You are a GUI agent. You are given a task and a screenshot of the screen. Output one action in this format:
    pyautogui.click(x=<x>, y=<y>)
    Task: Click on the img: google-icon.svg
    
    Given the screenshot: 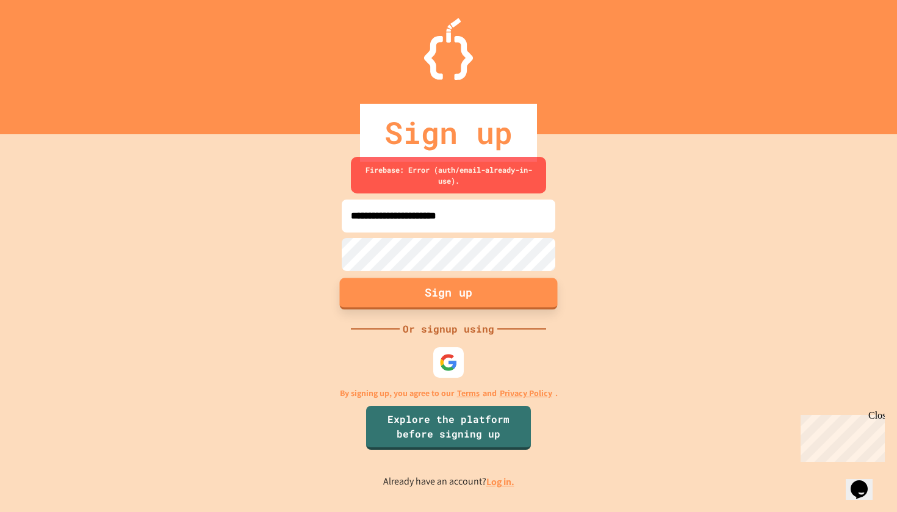 What is the action you would take?
    pyautogui.click(x=449, y=363)
    